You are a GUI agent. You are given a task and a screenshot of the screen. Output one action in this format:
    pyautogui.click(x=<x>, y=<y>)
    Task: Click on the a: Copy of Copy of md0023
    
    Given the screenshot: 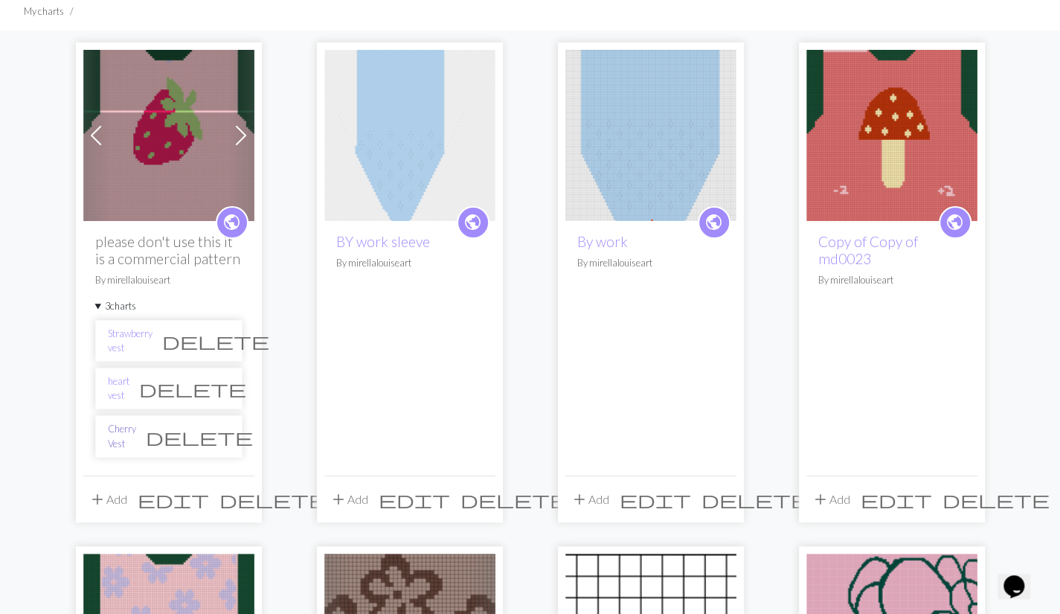 What is the action you would take?
    pyautogui.click(x=868, y=250)
    